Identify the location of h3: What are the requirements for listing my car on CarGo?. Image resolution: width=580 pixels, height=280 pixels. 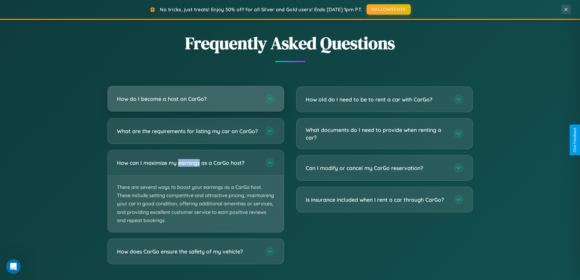
(188, 131).